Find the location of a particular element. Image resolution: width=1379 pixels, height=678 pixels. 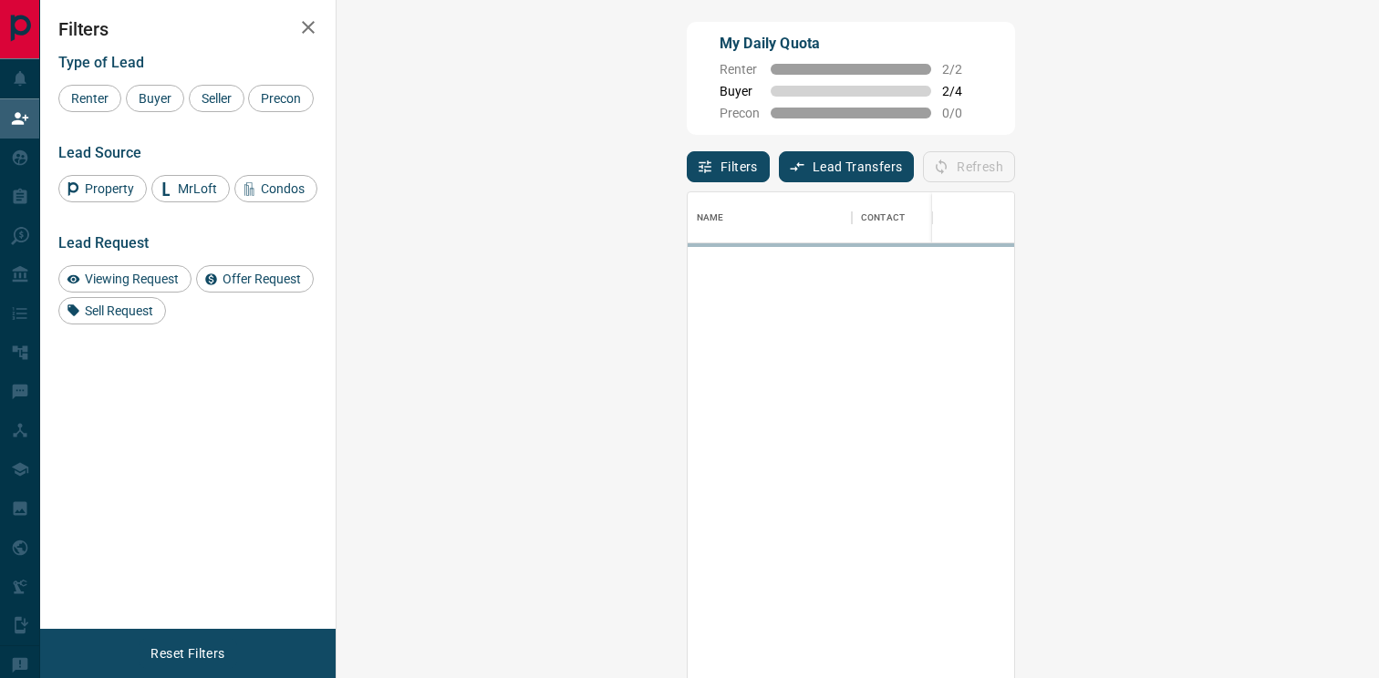

p: My Daily Quota is located at coordinates (851, 44).